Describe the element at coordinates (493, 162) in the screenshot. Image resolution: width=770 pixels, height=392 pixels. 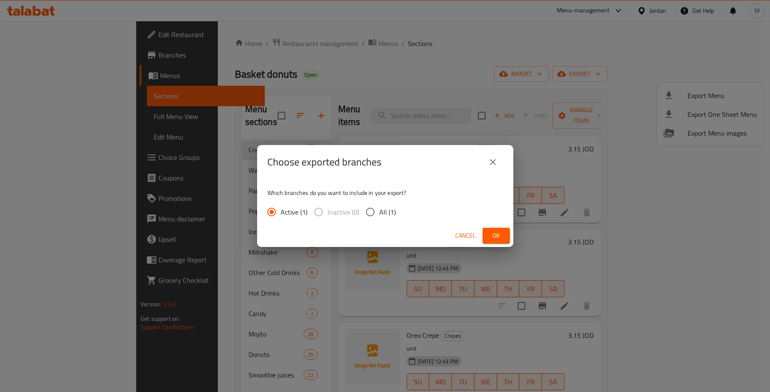
I see `button: close` at that location.